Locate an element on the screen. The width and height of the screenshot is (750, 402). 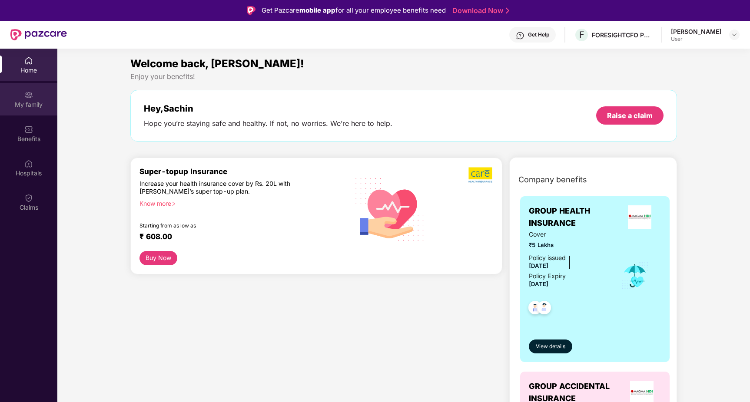
img: b5dec4f62d2307b9de63beb79f102df3.png is located at coordinates (480, 175).